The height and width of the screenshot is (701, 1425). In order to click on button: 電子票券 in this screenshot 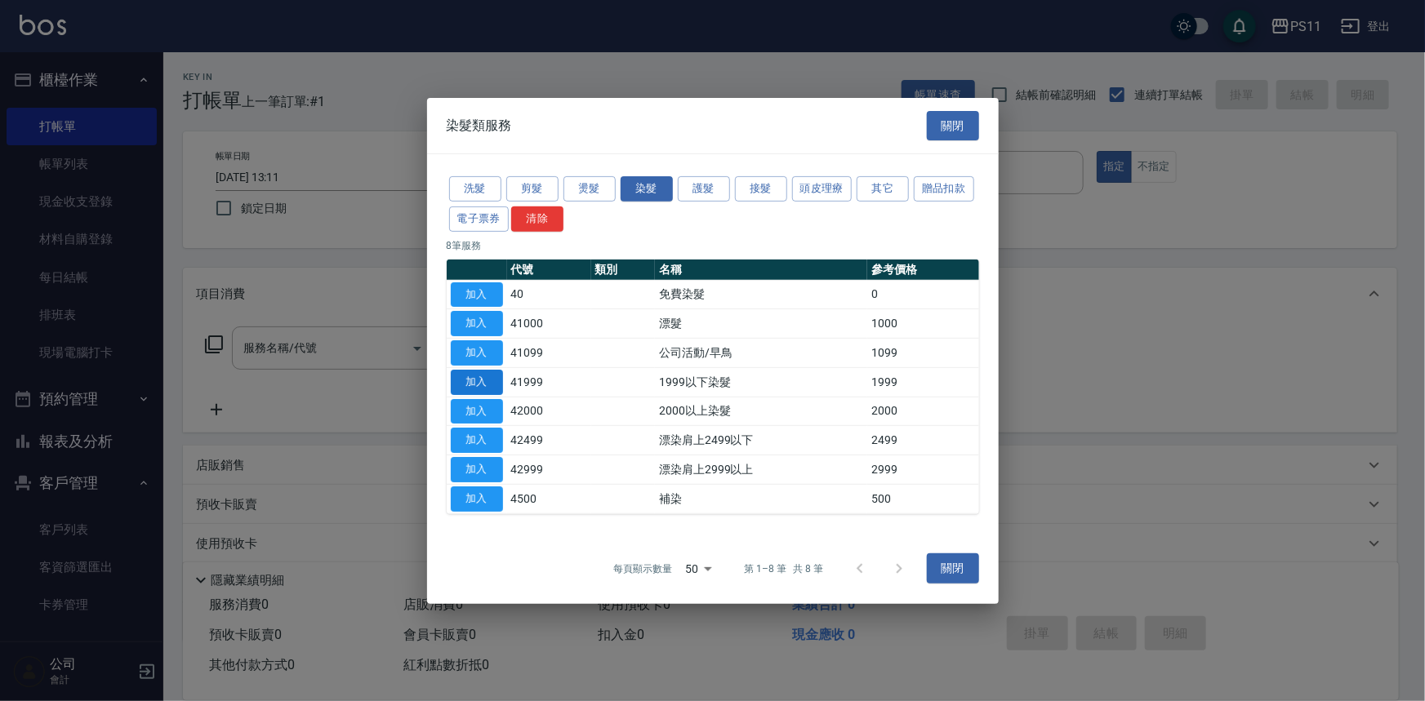, I will do `click(479, 219)`.